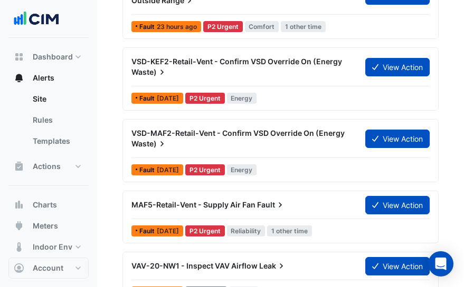  I want to click on app-icon: Charts, so click(19, 205).